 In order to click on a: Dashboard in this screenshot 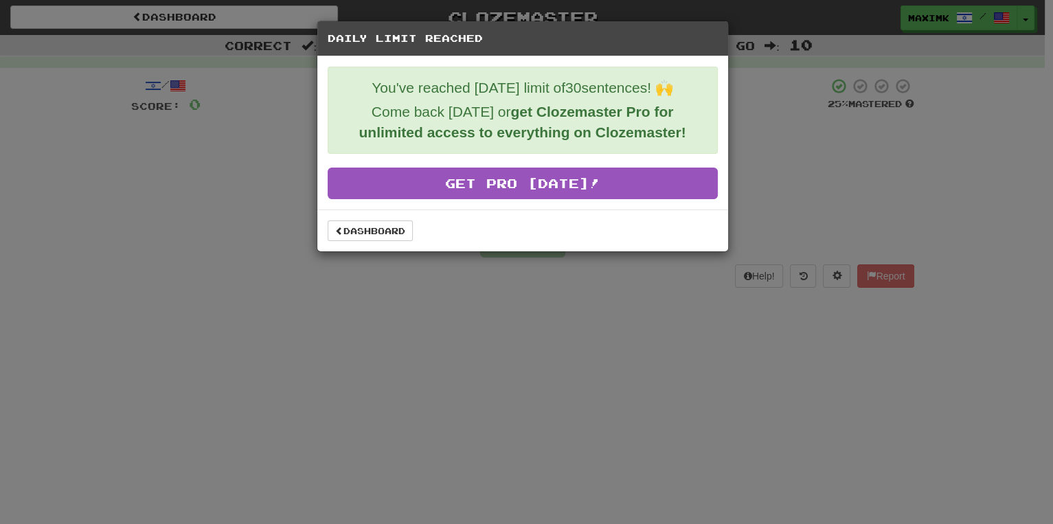, I will do `click(370, 231)`.